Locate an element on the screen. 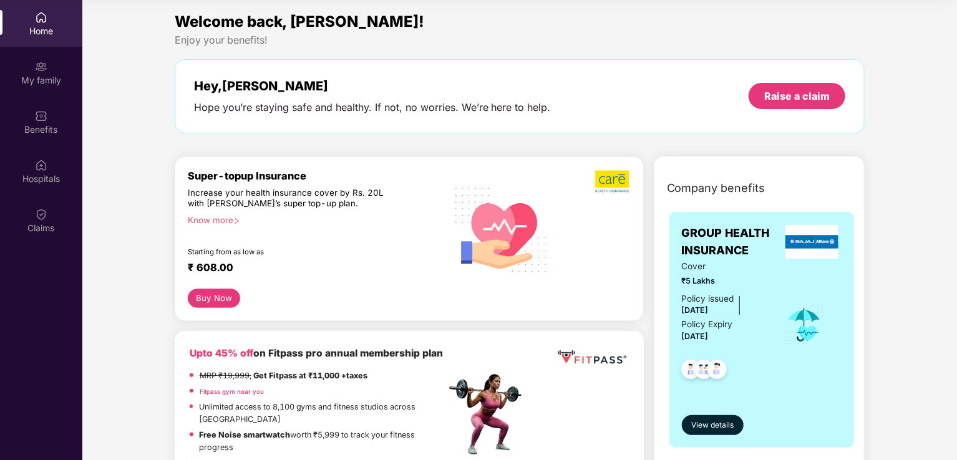 The height and width of the screenshot is (460, 957). span: right is located at coordinates (236, 221).